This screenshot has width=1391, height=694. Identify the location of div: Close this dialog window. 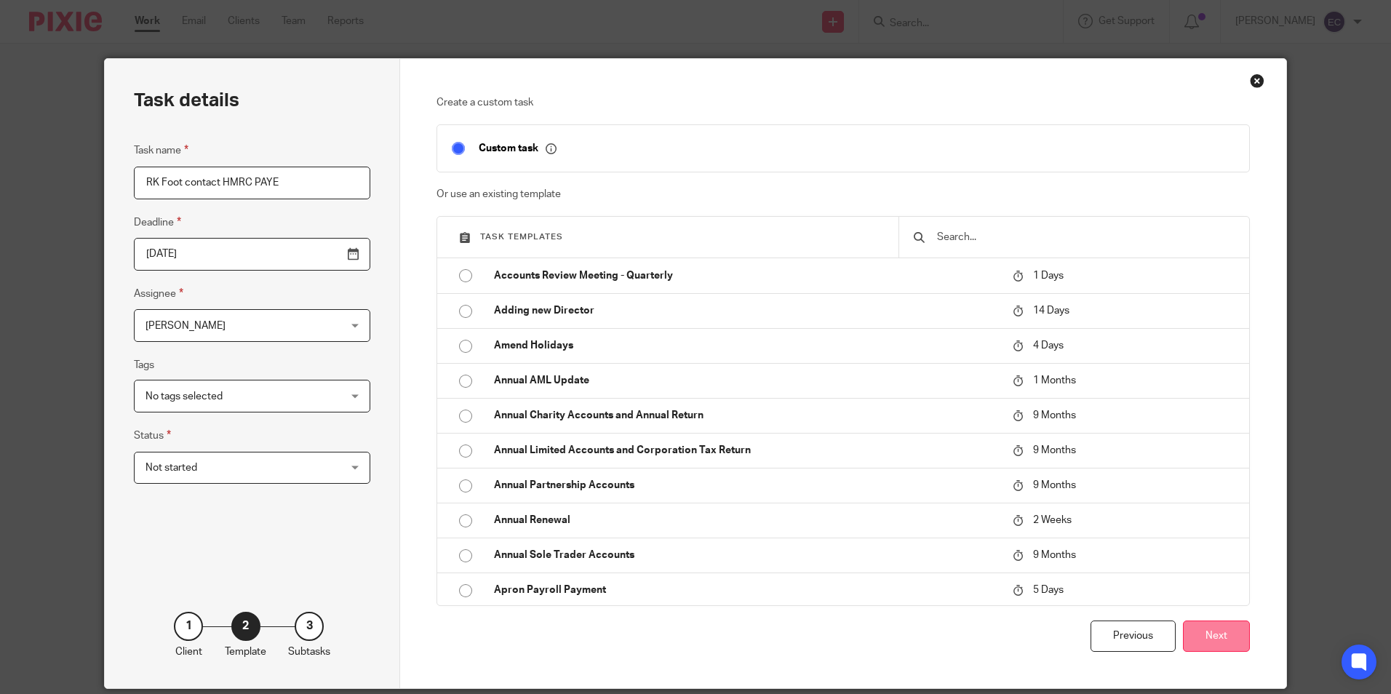
(1257, 81).